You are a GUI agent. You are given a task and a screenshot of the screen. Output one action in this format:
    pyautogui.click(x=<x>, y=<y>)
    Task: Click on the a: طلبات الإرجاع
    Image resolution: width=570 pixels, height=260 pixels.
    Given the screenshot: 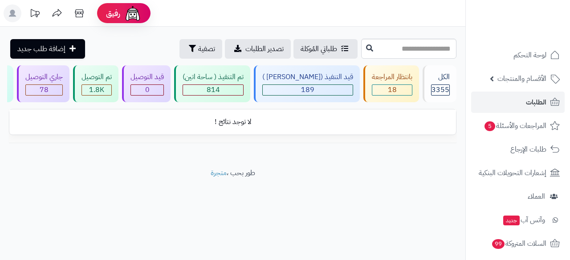 What is the action you would take?
    pyautogui.click(x=518, y=150)
    